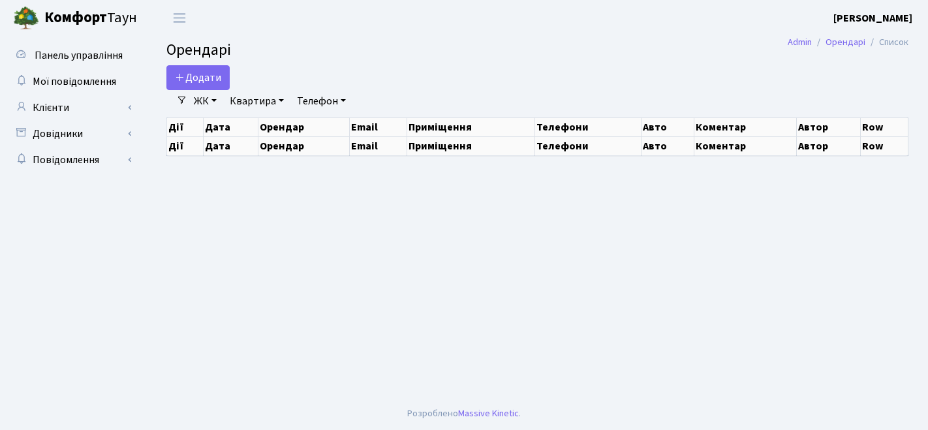 The height and width of the screenshot is (430, 928). I want to click on a: Панель управління, so click(72, 55).